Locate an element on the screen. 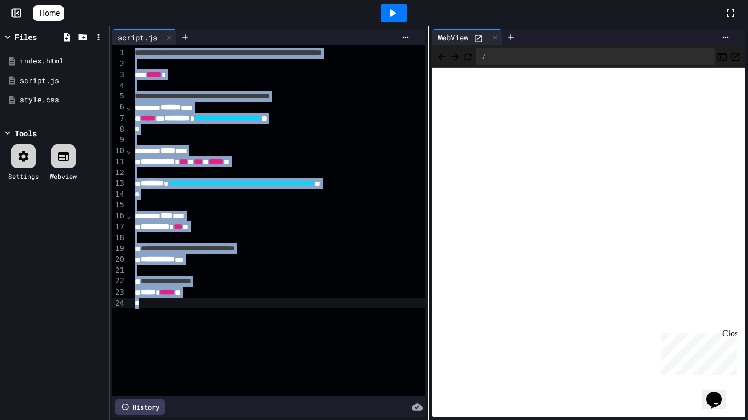 The image size is (748, 420). div: History is located at coordinates (140, 407).